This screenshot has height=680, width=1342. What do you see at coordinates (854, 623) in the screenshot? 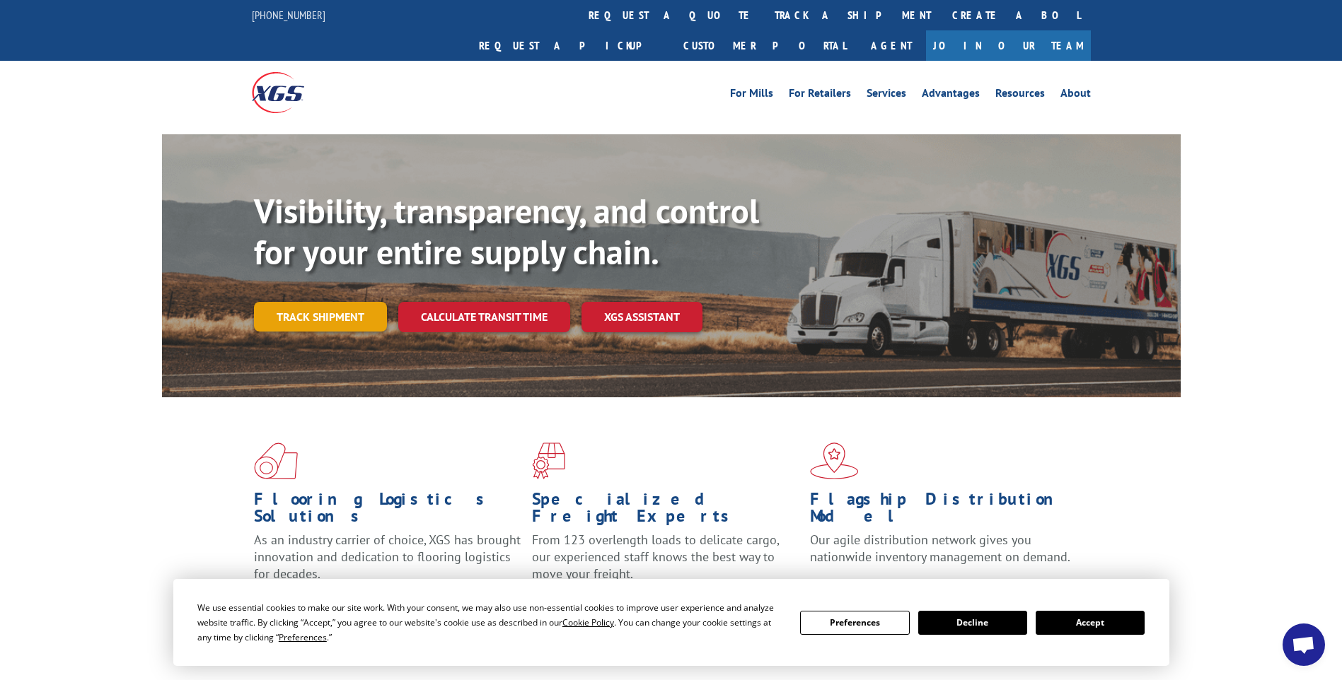
I see `button: Preferences` at bounding box center [854, 623].